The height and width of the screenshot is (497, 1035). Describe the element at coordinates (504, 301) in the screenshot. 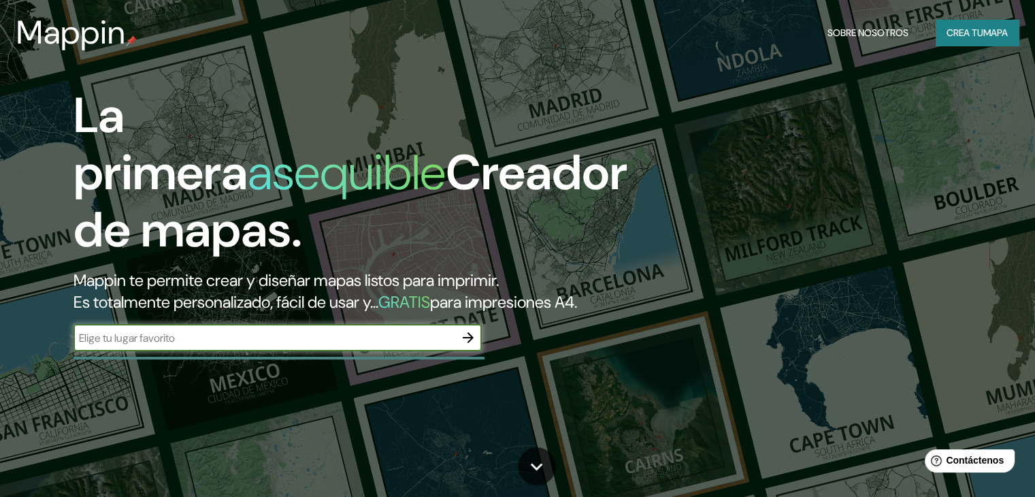

I see `font: para impresiones A4.` at that location.